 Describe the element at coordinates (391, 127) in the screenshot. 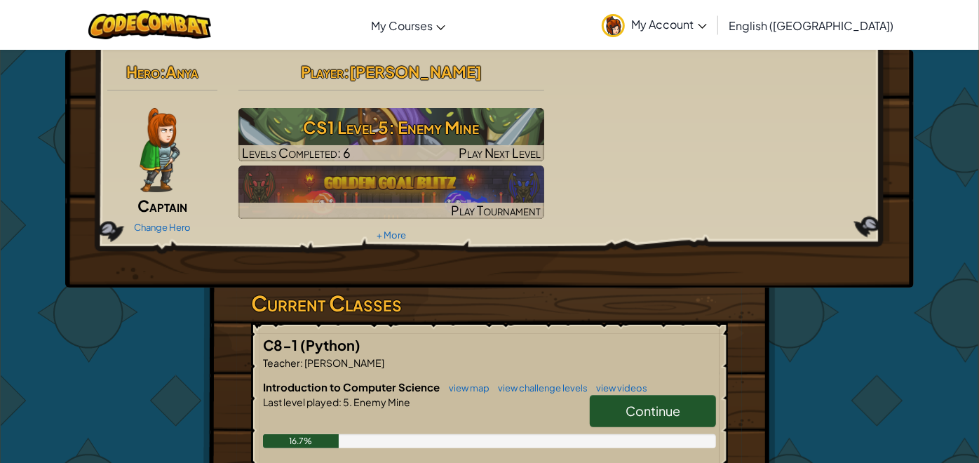

I see `h3: CS1 Level 5: Enemy Mine` at that location.